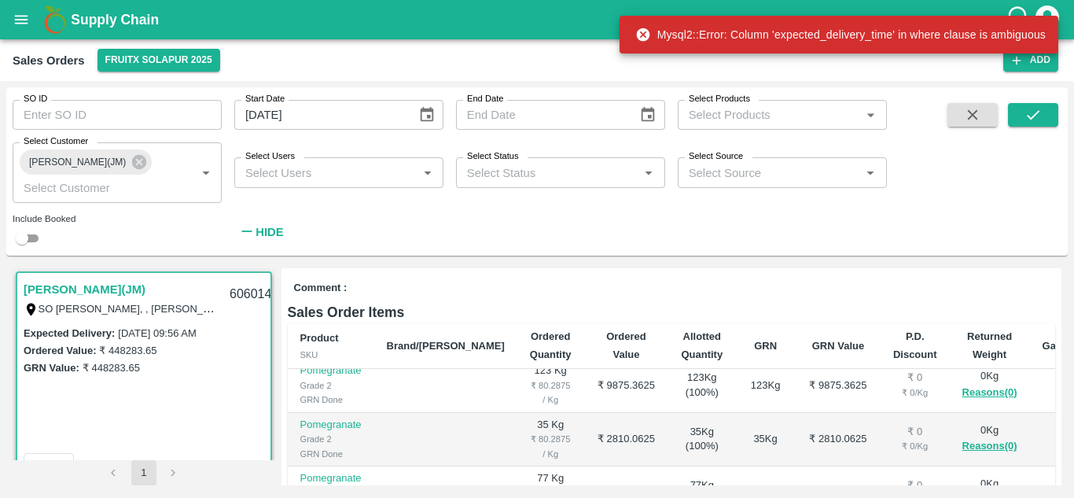  I want to click on label: Select Users, so click(270, 156).